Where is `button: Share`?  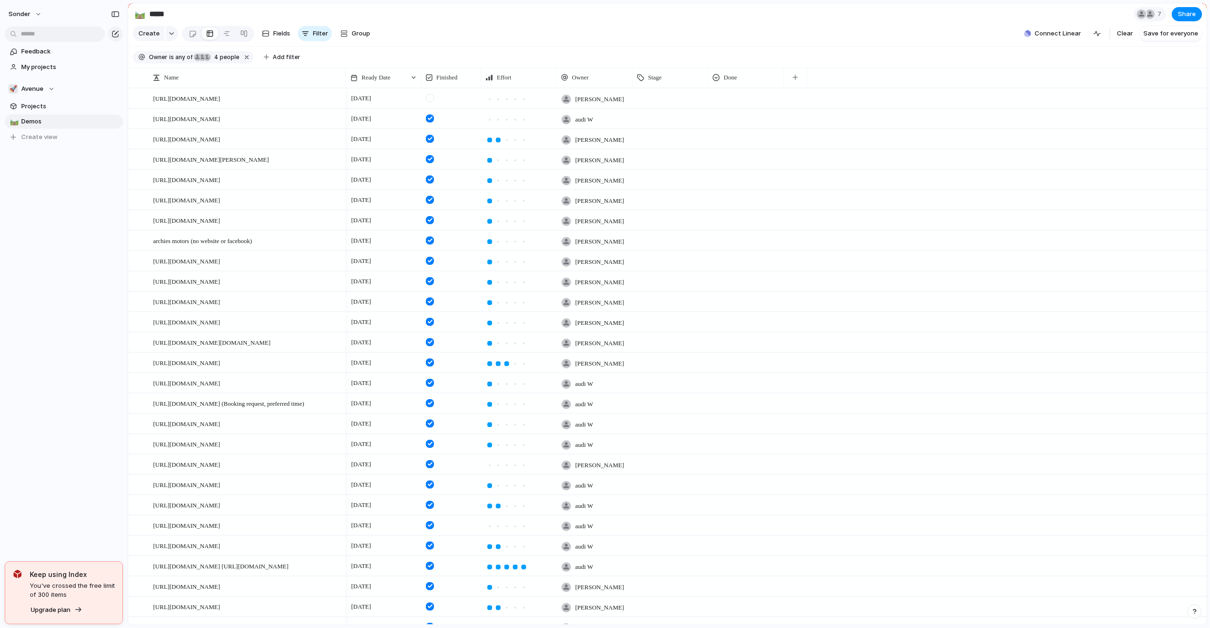
button: Share is located at coordinates (1187, 14).